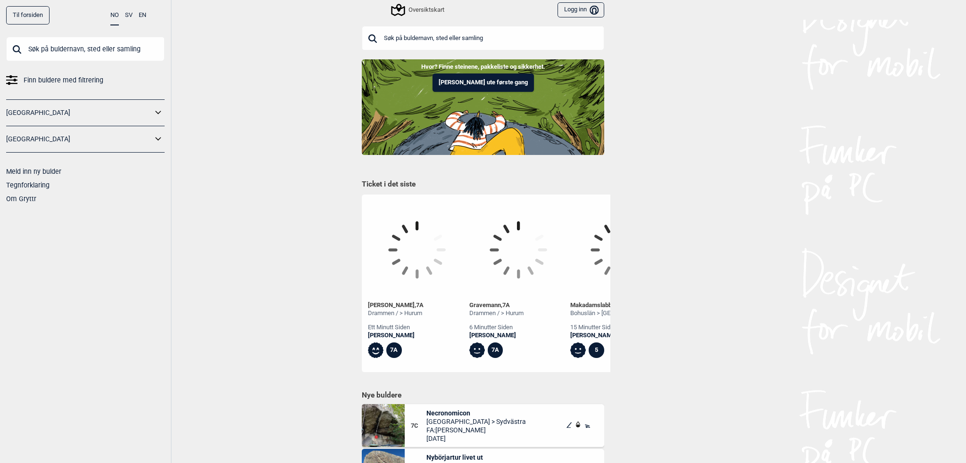 The height and width of the screenshot is (463, 966). I want to click on button: SV, so click(129, 15).